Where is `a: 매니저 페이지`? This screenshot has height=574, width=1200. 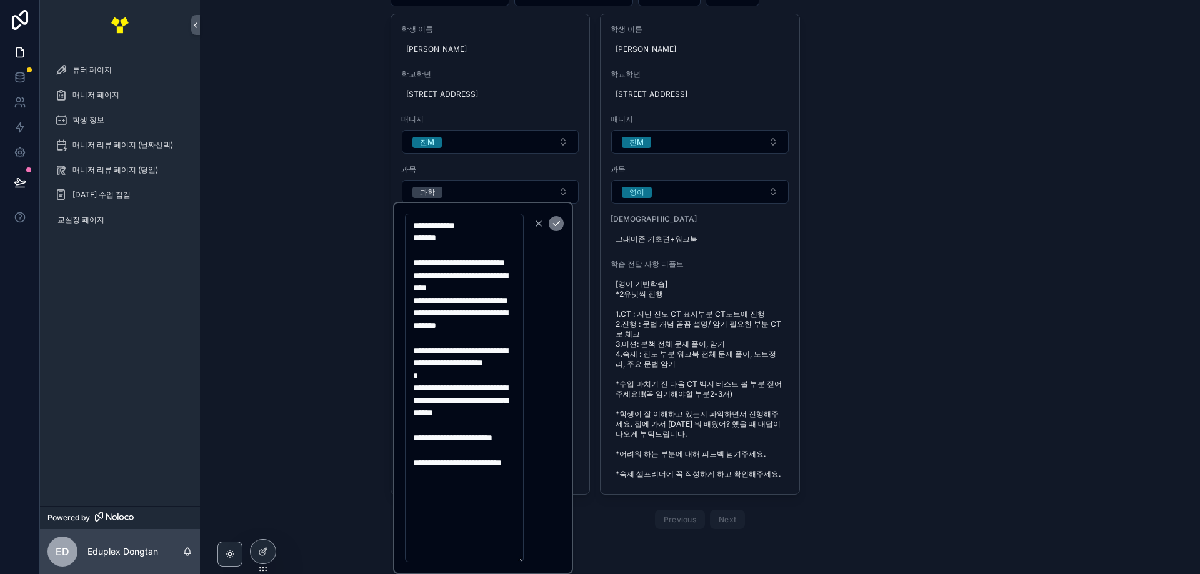 a: 매니저 페이지 is located at coordinates (120, 95).